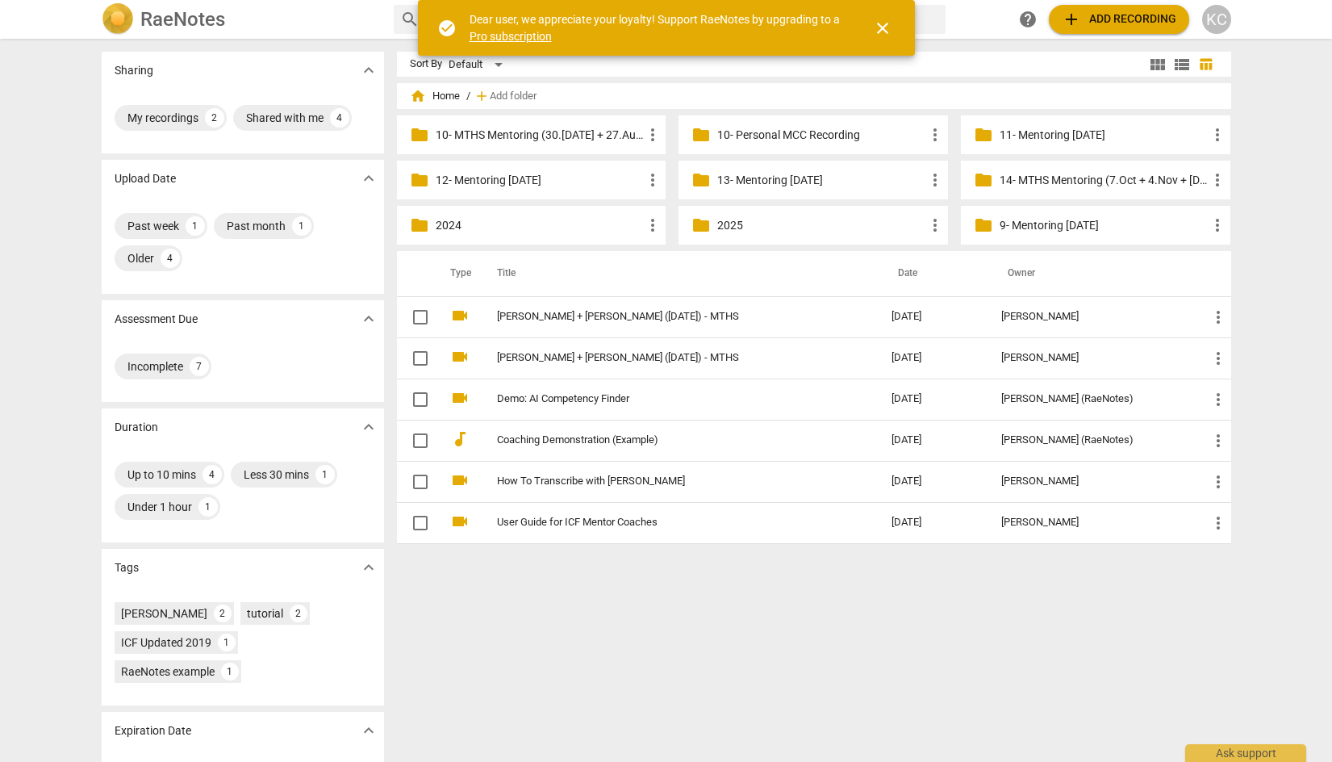 This screenshot has width=1332, height=762. I want to click on div: Less 30 mins, so click(276, 474).